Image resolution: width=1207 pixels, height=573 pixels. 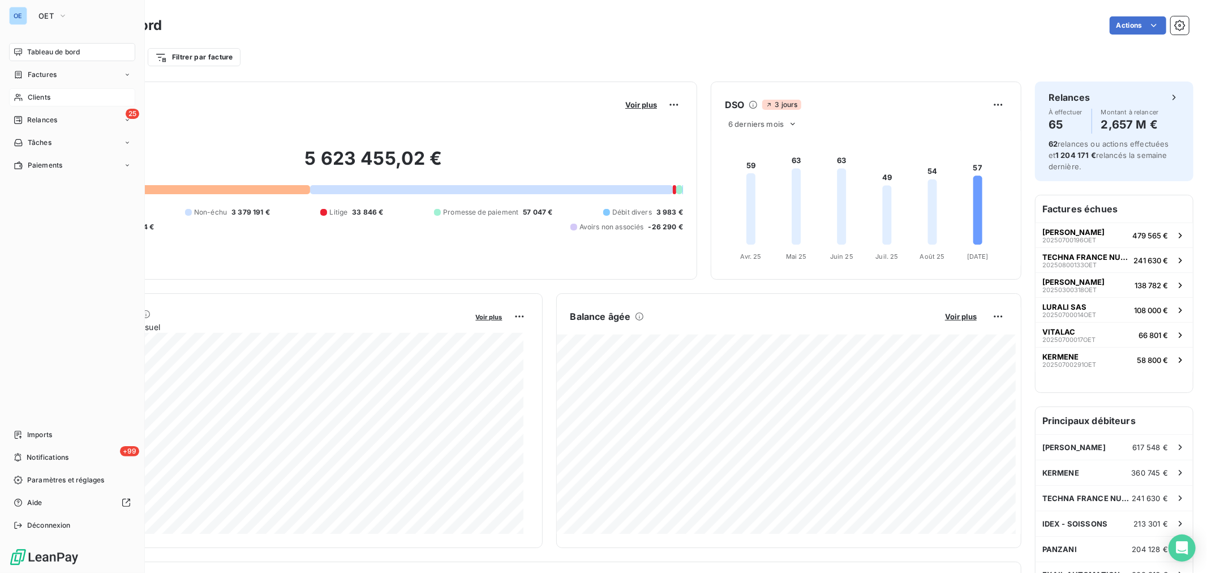 I want to click on span: 3 379 191 €, so click(x=251, y=212).